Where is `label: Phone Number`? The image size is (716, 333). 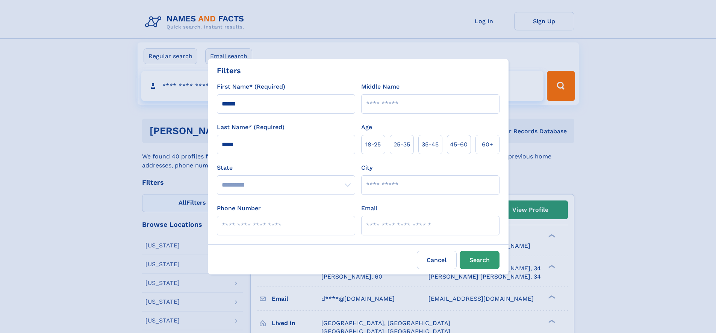 label: Phone Number is located at coordinates (239, 209).